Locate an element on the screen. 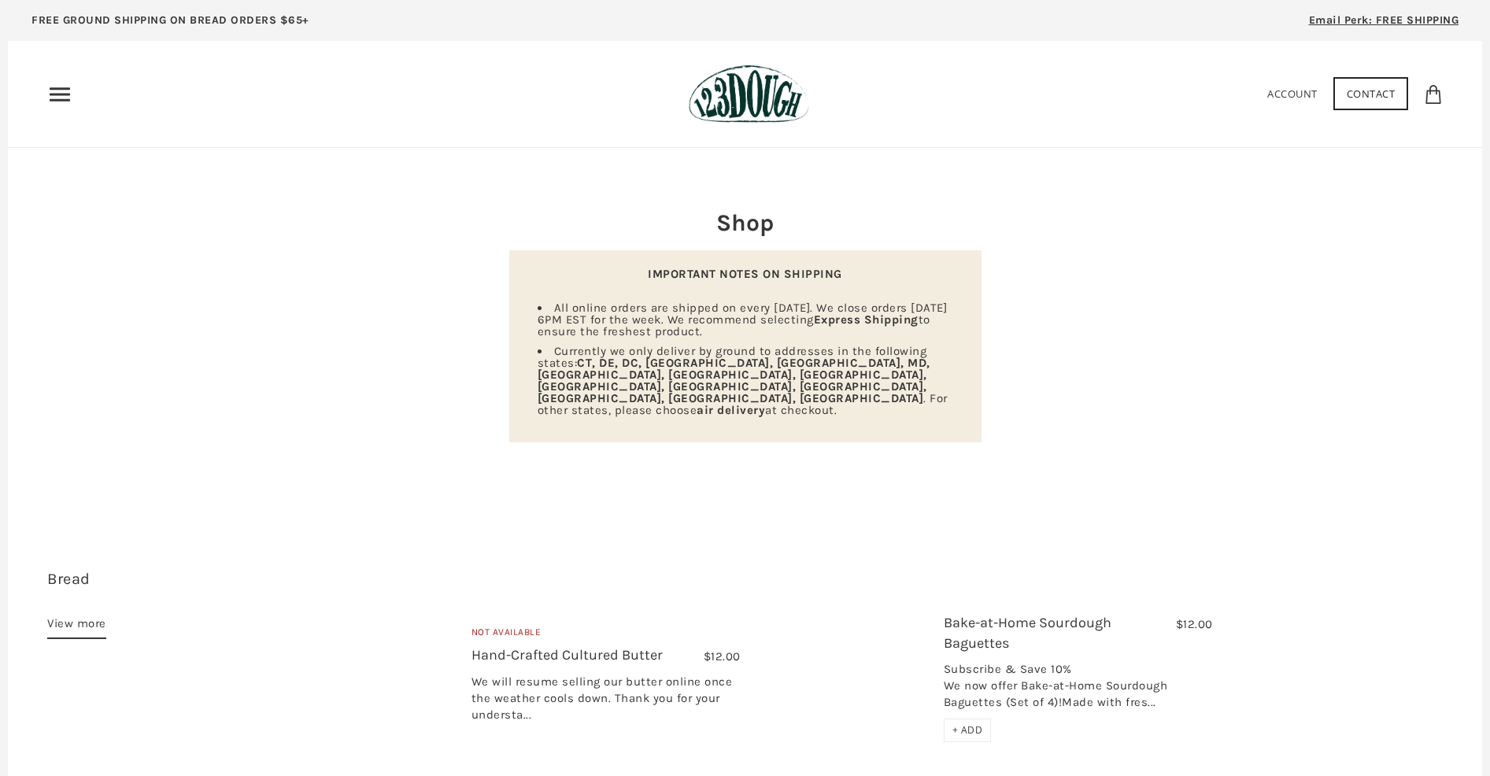 This screenshot has width=1490, height=776. nav: Primary is located at coordinates (60, 94).